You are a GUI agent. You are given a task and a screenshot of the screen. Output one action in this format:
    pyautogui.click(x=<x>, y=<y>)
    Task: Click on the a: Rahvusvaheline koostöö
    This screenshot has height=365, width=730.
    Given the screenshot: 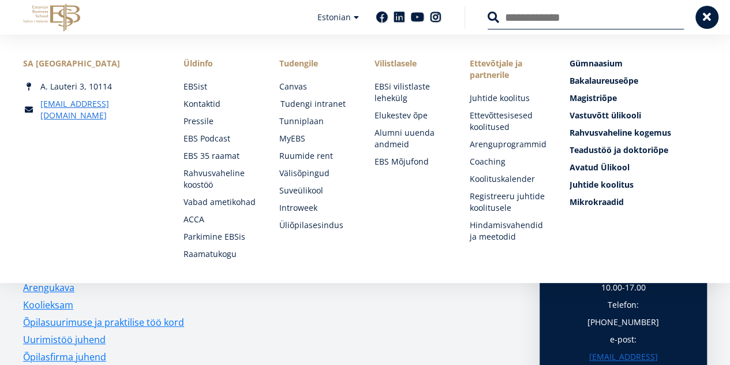 What is the action you would take?
    pyautogui.click(x=219, y=179)
    